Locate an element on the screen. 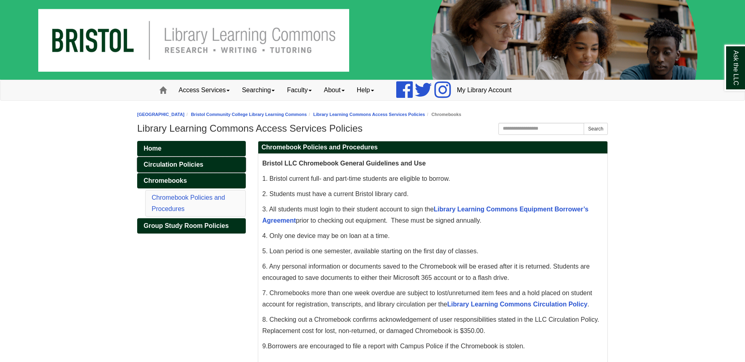 This screenshot has height=362, width=745. span: Borrowers are encouraged to file a report with Campus Police if the Chromebook is stolen. is located at coordinates (396, 345).